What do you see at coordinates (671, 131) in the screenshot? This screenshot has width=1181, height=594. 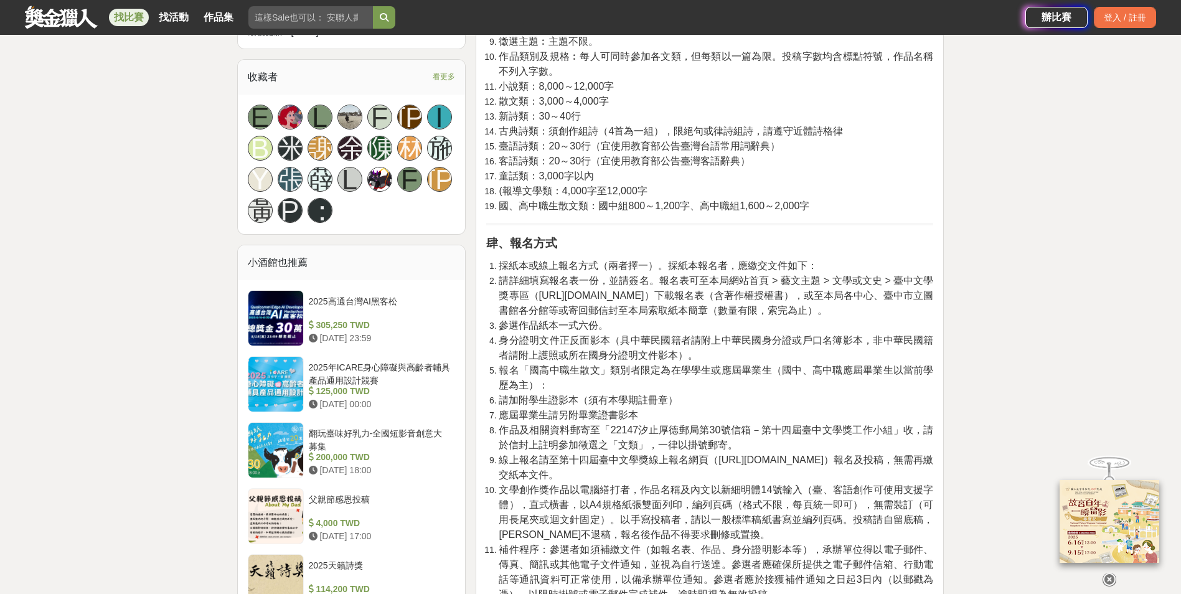 I see `span: 古典詩類：須創作組詩（4首為一組），限絕句或律詩組詩，請遵守近體詩格律` at bounding box center [671, 131].